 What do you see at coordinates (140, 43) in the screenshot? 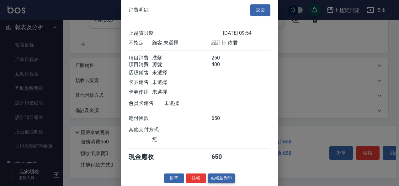
I see `div: 不指定` at bounding box center [140, 43].